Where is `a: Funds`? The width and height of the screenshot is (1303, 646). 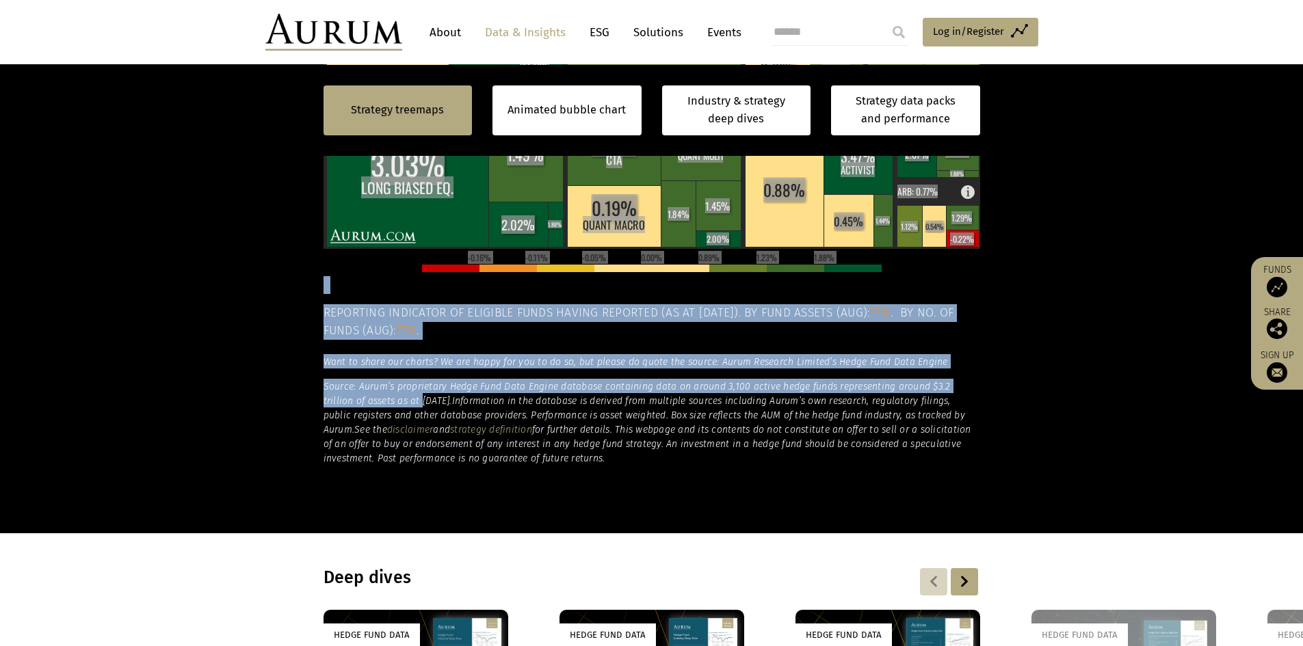 a: Funds is located at coordinates (1277, 280).